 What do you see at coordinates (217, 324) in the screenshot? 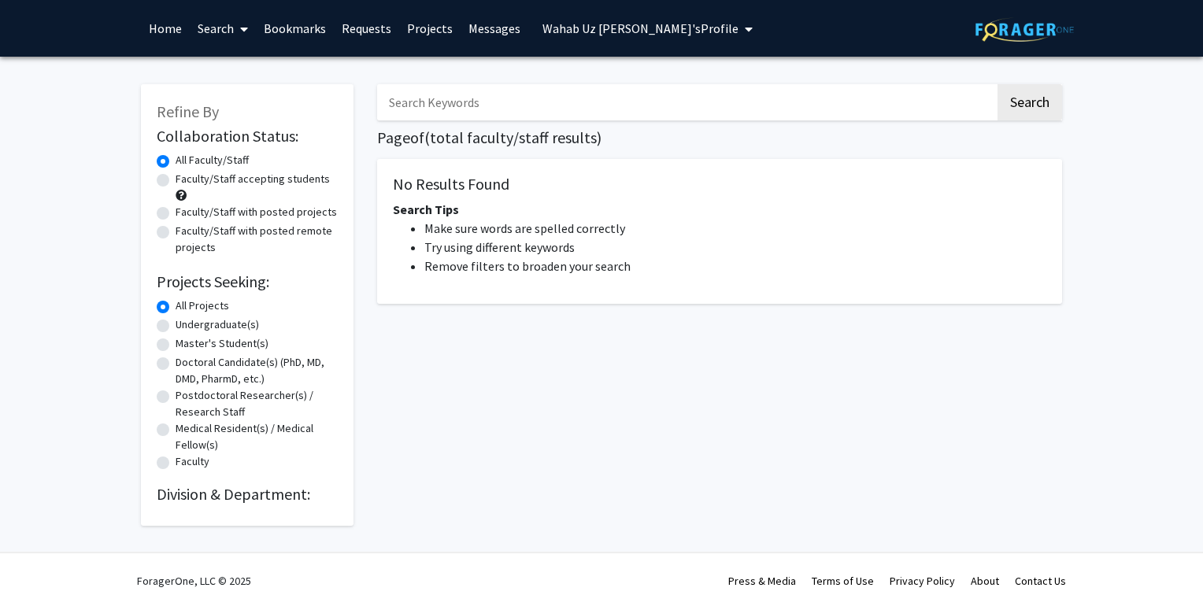
I see `label: Undergraduate(s)` at bounding box center [217, 324].